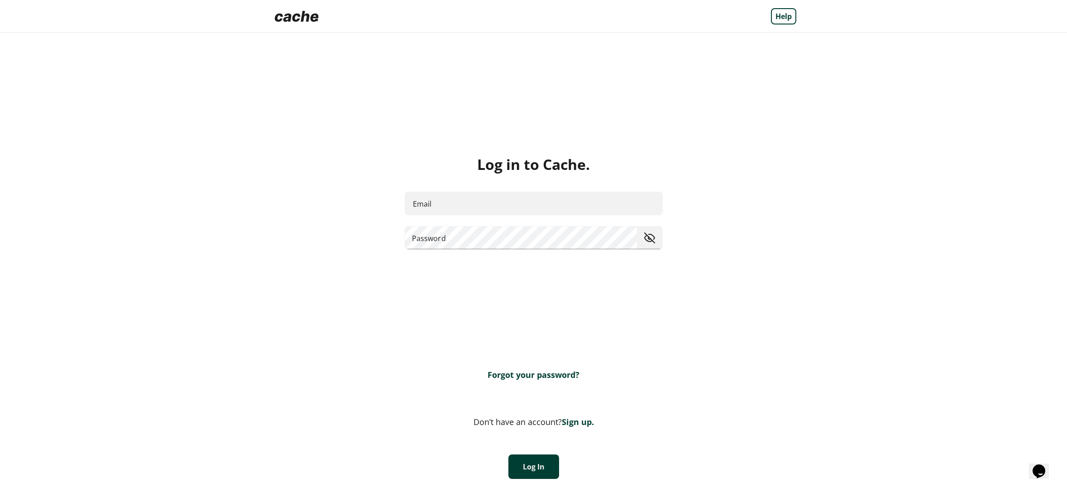 The image size is (1067, 488). Describe the element at coordinates (650, 238) in the screenshot. I see `button: toggle password visibility` at that location.